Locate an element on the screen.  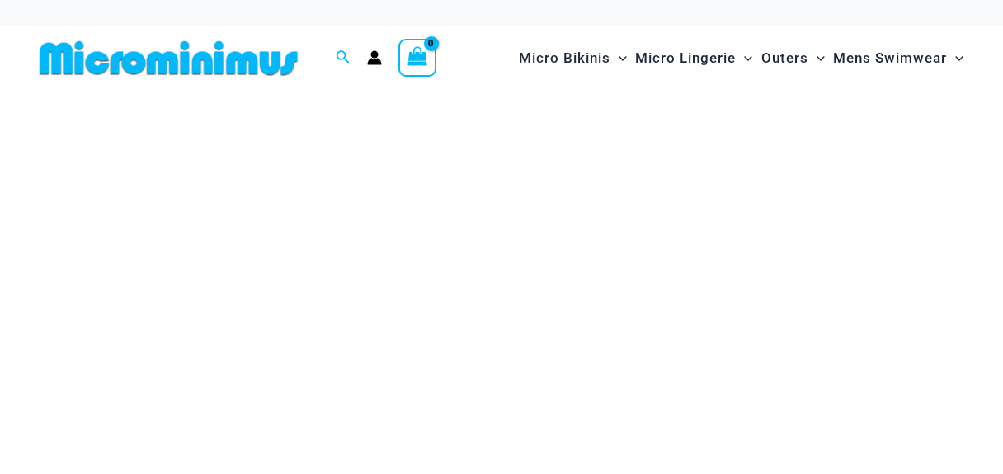
span: Mens Swimwear is located at coordinates (890, 58).